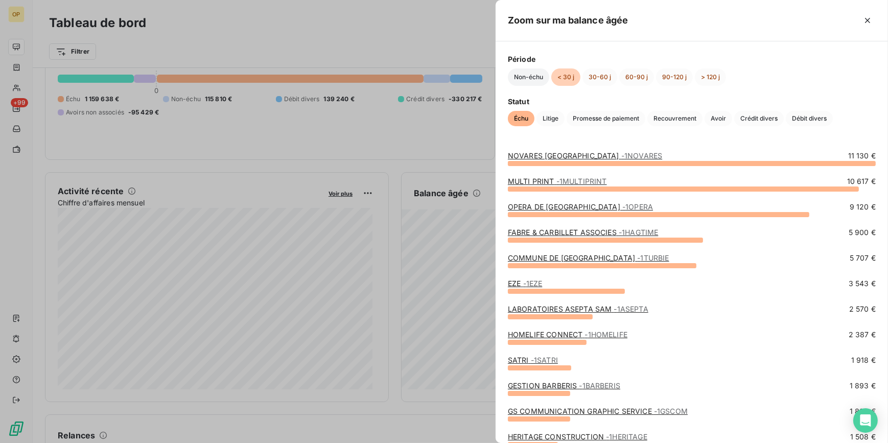  I want to click on span: Crédit divers, so click(759, 119).